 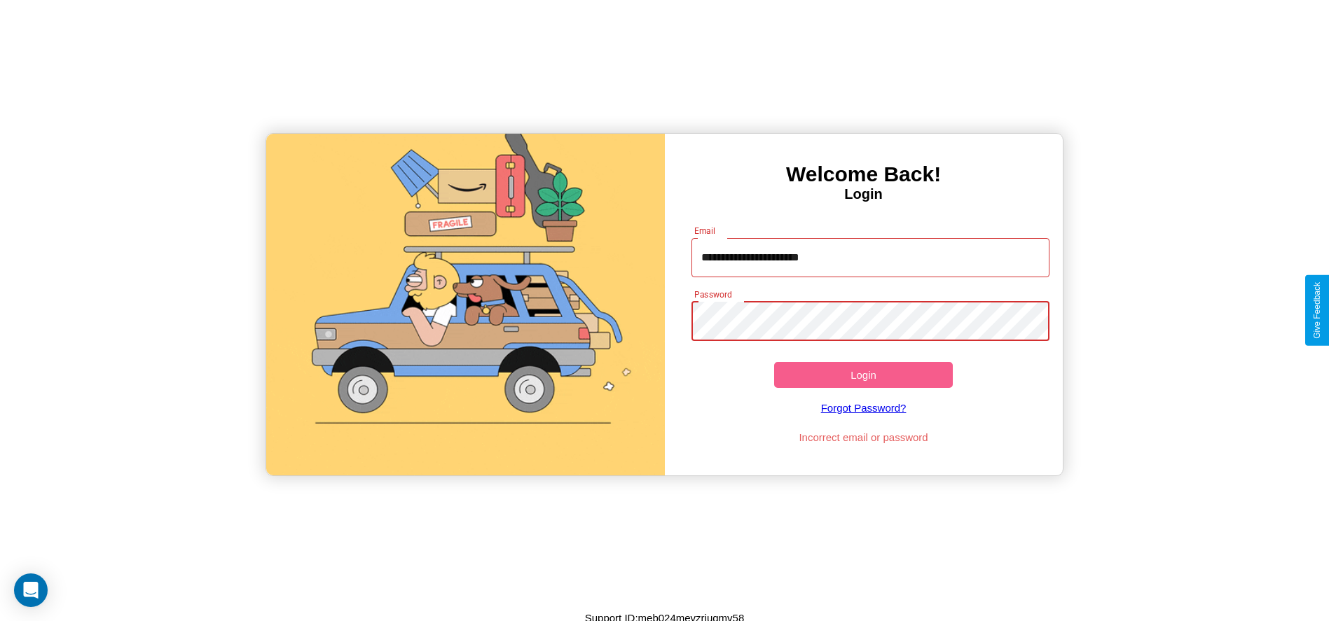 I want to click on h3: Welcome Back!, so click(x=864, y=174).